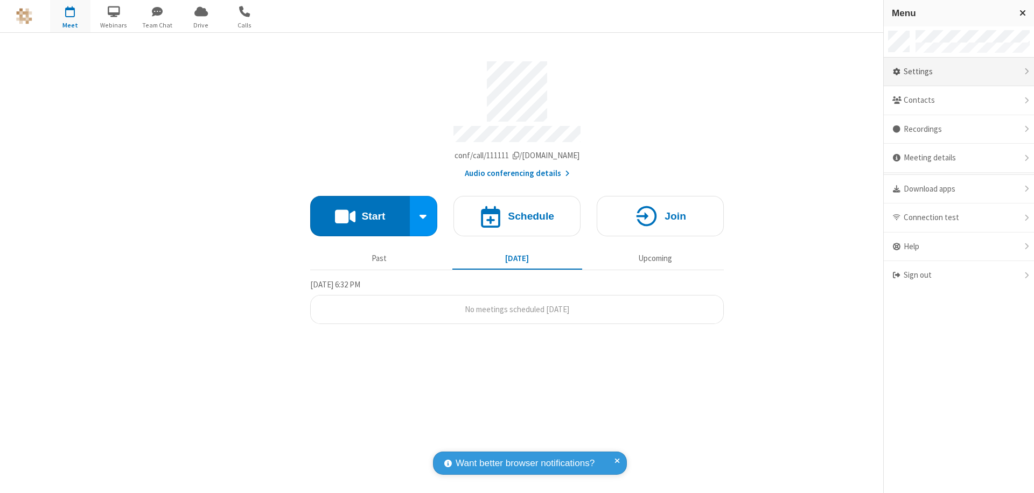  I want to click on h4: Join, so click(675, 216).